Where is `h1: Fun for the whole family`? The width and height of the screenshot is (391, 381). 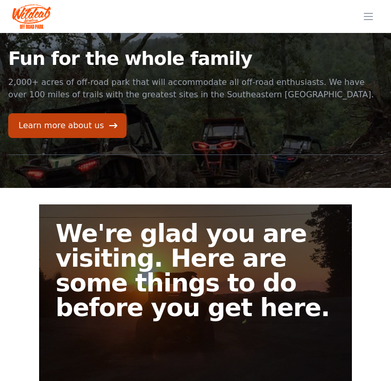 h1: Fun for the whole family is located at coordinates (196, 59).